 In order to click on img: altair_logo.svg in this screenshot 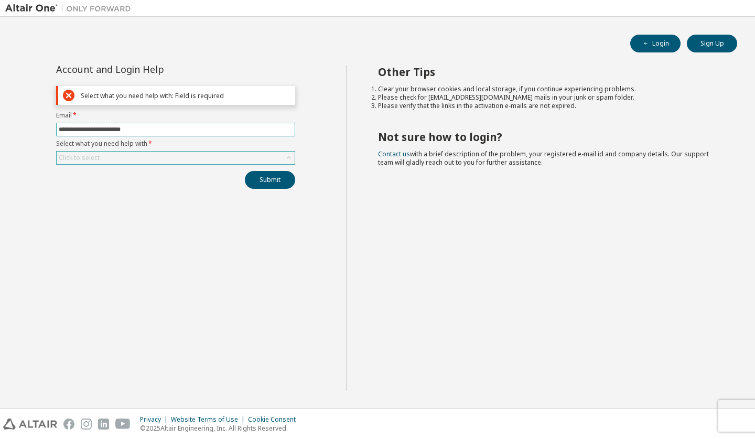, I will do `click(30, 424)`.